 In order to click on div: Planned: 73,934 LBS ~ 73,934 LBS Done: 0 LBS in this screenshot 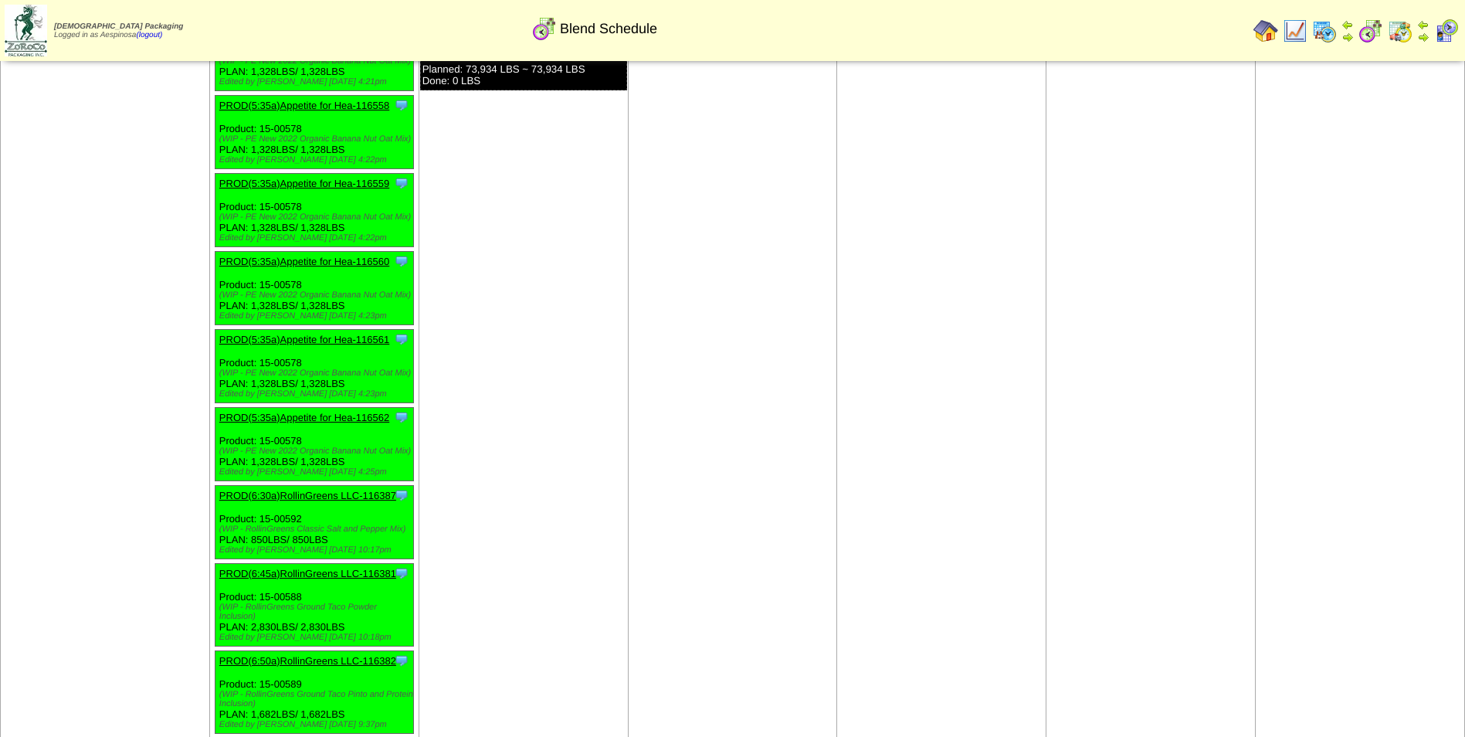, I will do `click(524, 75)`.